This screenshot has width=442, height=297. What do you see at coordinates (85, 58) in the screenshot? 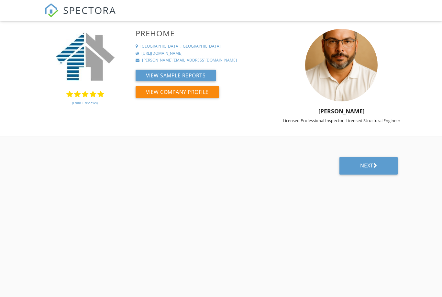
I see `img: IMG_0407.jpeg` at bounding box center [85, 58].